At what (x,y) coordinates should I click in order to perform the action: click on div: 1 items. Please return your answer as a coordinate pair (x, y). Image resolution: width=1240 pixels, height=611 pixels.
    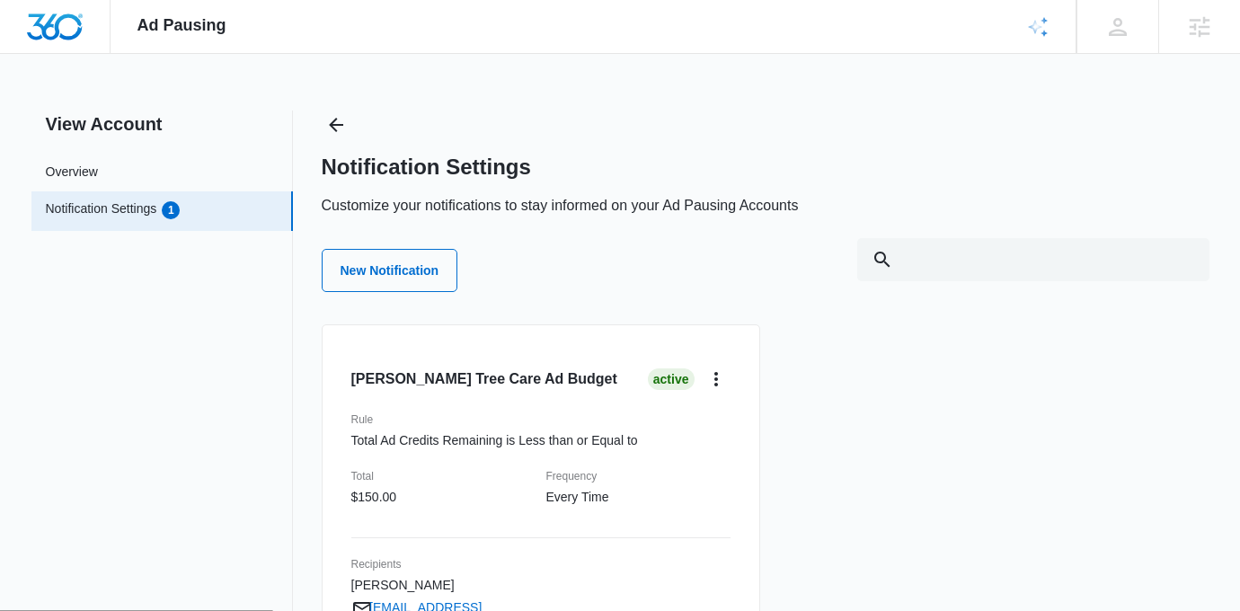
    Looking at the image, I should click on (171, 210).